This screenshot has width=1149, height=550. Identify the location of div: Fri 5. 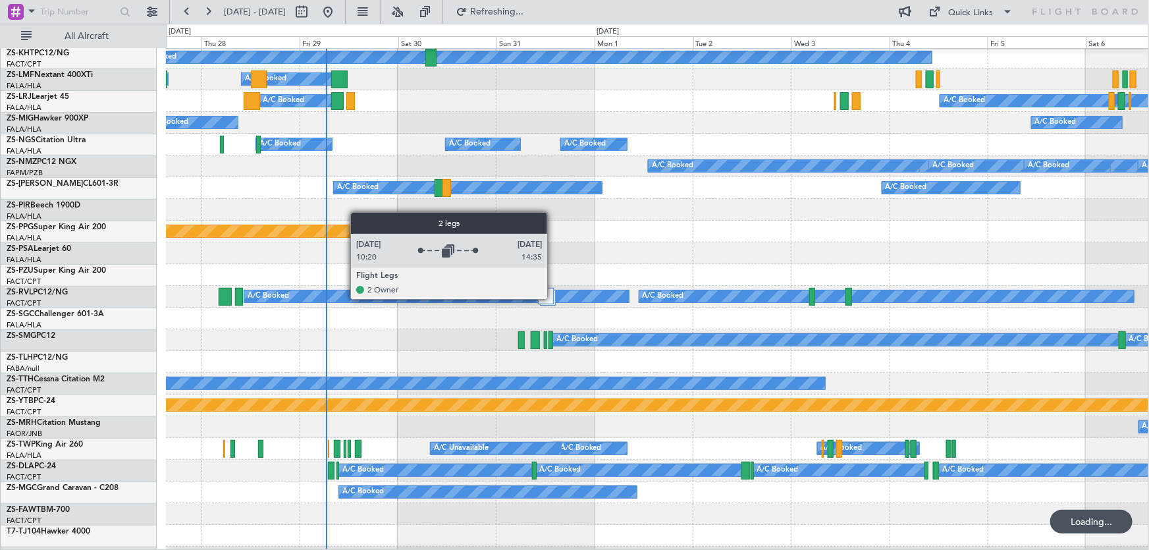
(1036, 42).